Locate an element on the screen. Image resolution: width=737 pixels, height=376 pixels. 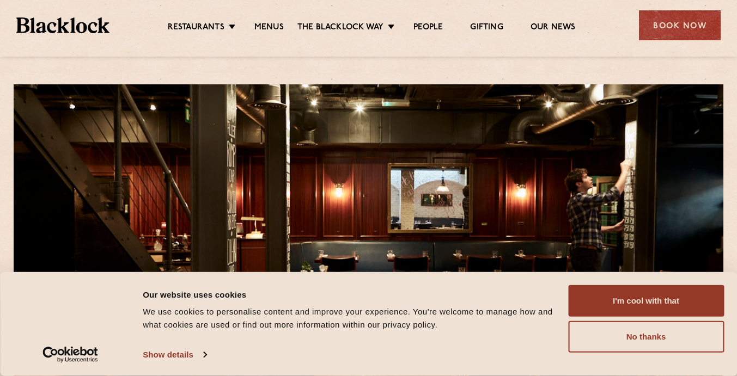
a: Show details is located at coordinates (174, 355).